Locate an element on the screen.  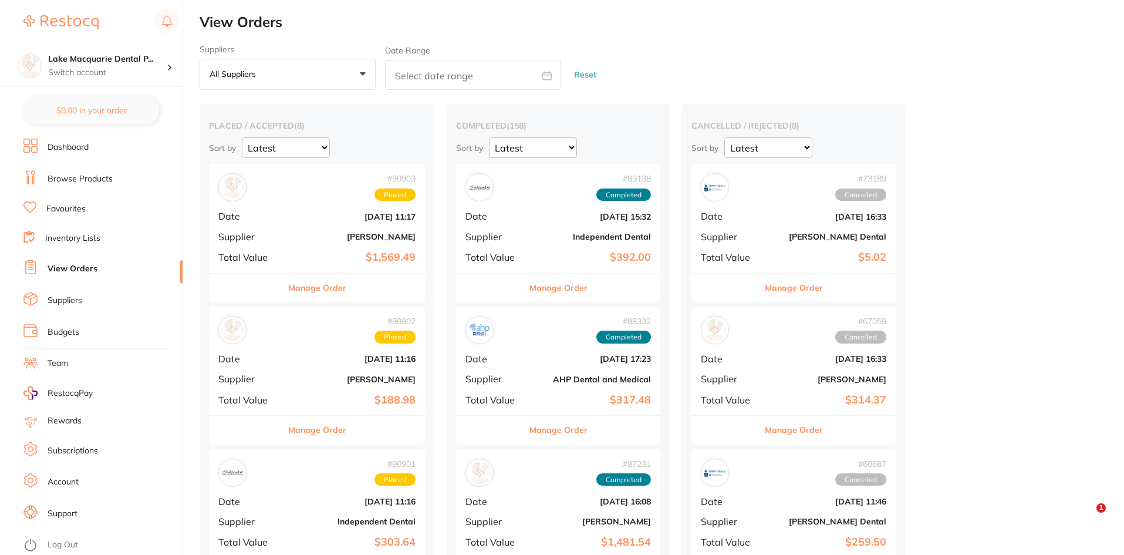
a: Account is located at coordinates (63, 482).